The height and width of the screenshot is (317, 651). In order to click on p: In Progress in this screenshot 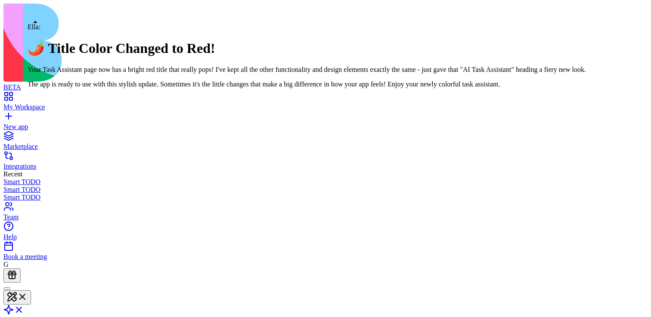, I will do `click(39, 31)`.